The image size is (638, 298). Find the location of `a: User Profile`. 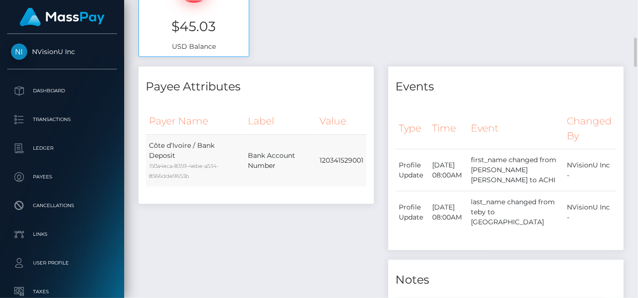

a: User Profile is located at coordinates (62, 263).